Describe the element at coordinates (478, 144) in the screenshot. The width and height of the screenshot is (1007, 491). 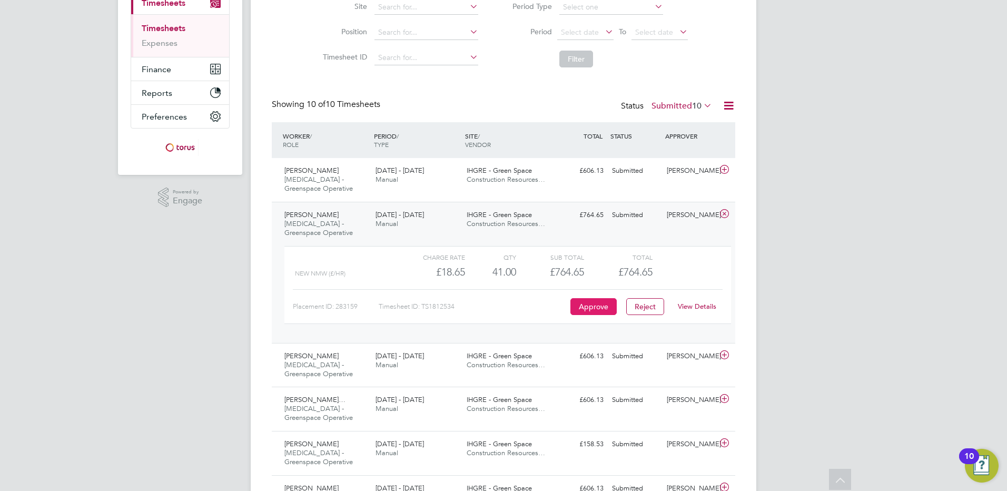
I see `span: VENDOR` at that location.